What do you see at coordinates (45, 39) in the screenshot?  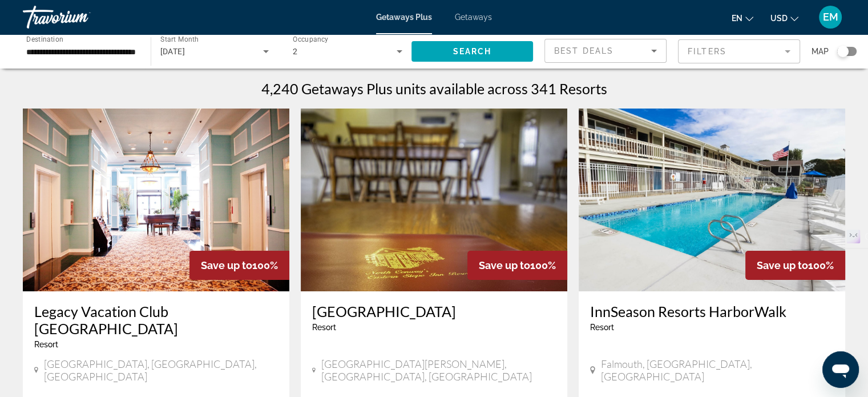 I see `span: Destination` at bounding box center [45, 39].